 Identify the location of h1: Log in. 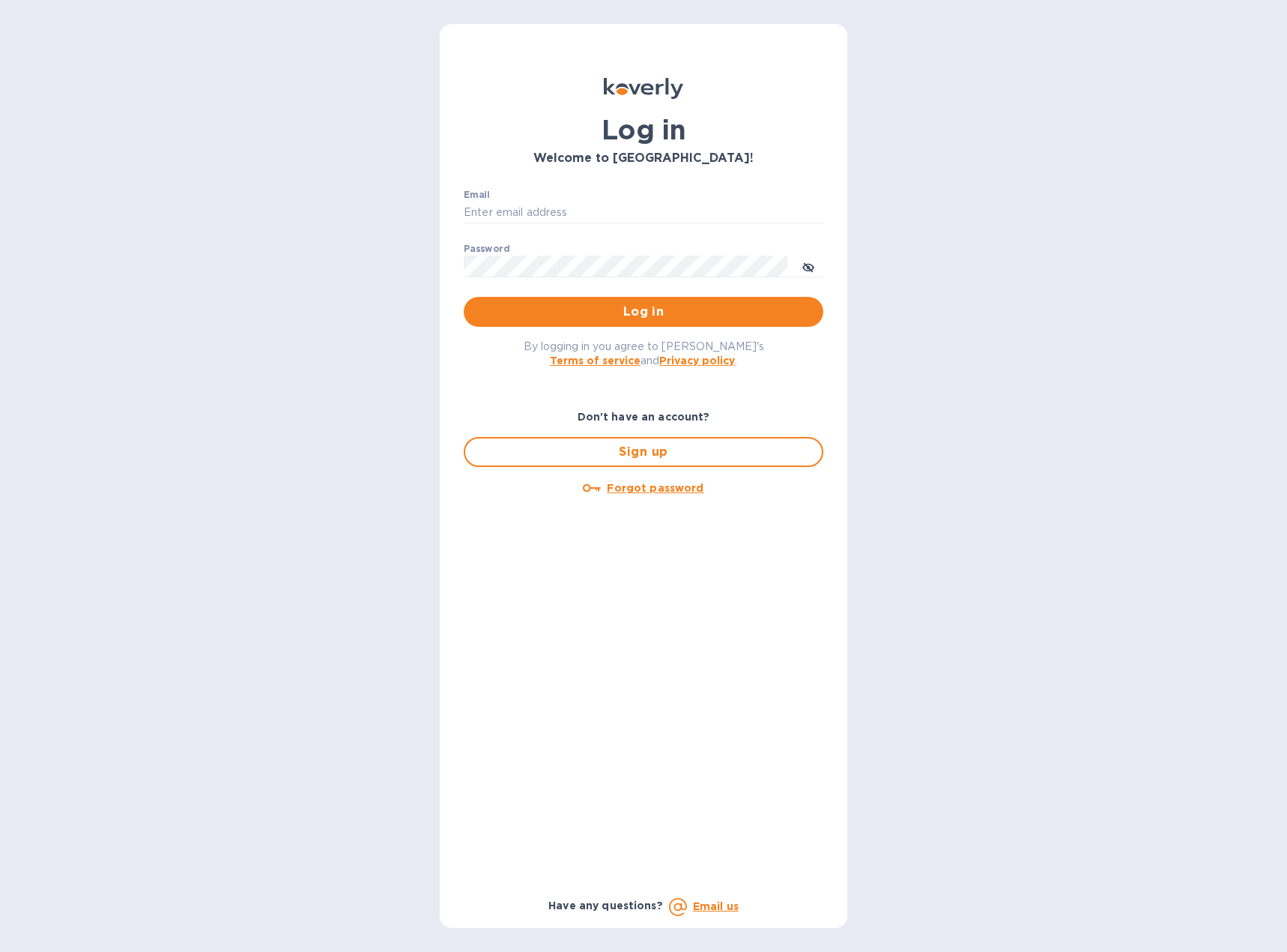
(644, 130).